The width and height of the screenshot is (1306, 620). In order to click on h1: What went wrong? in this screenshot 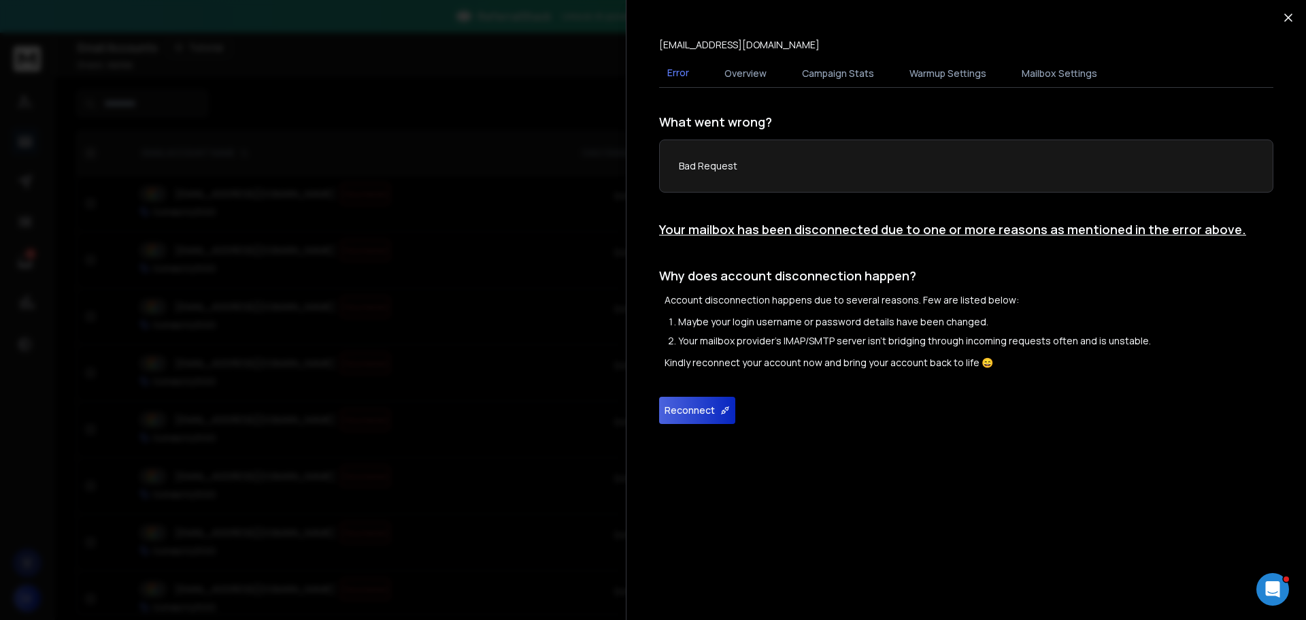, I will do `click(966, 122)`.